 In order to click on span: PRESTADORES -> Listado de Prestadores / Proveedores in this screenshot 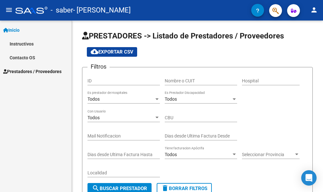, I will do `click(183, 36)`.